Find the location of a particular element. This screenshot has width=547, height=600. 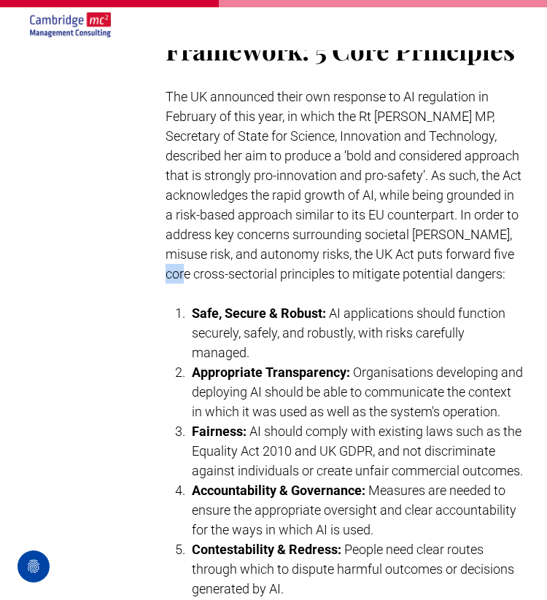

span: Accountability & Governance: is located at coordinates (278, 490).